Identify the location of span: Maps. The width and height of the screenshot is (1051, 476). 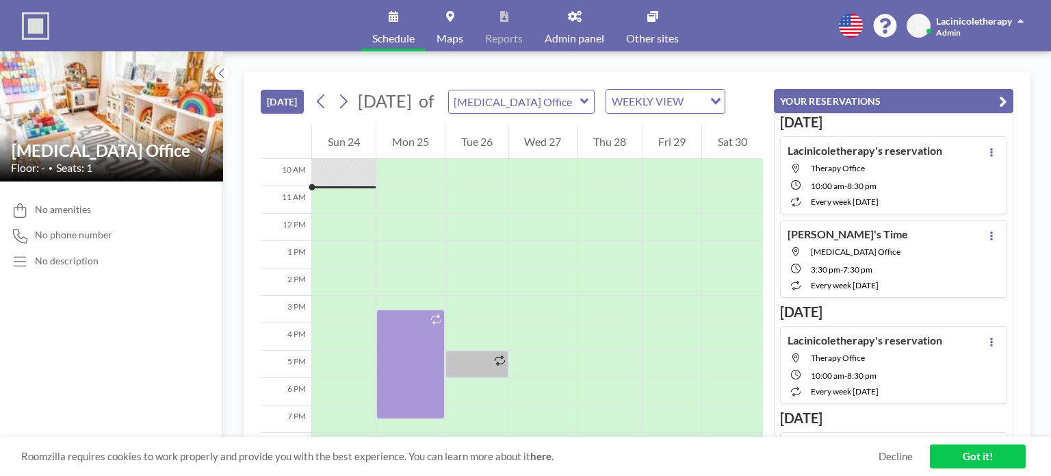
(450, 38).